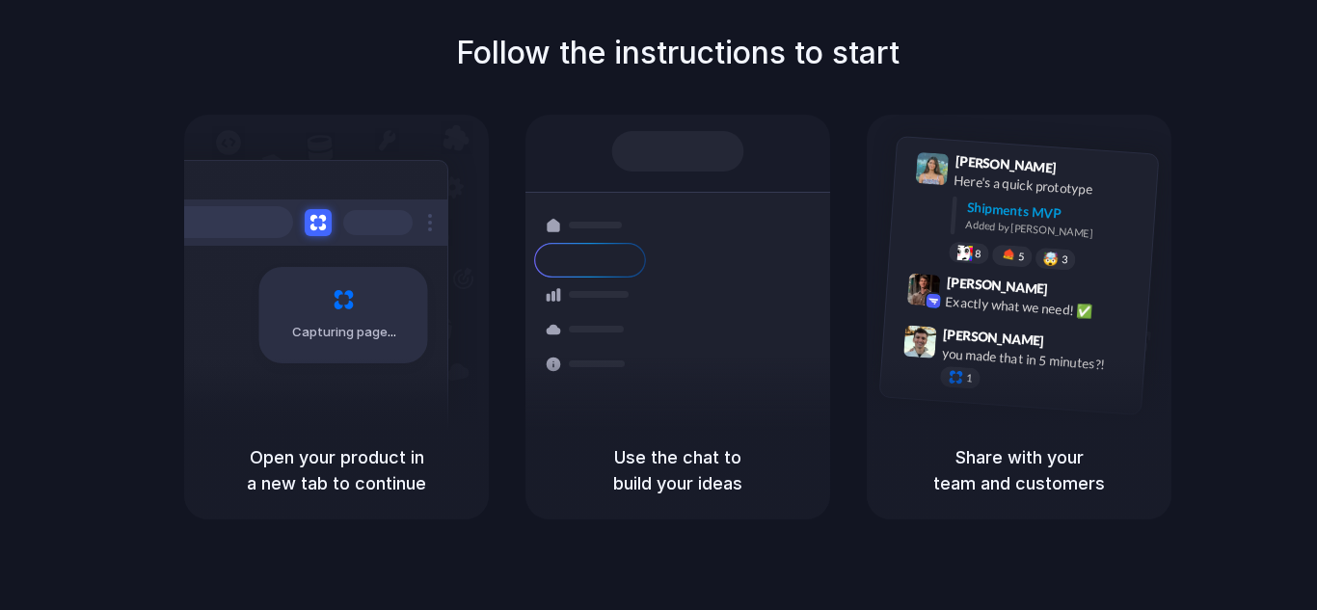  What do you see at coordinates (1037, 360) in the screenshot?
I see `div: you made that in 5 minutes?!` at bounding box center [1037, 360].